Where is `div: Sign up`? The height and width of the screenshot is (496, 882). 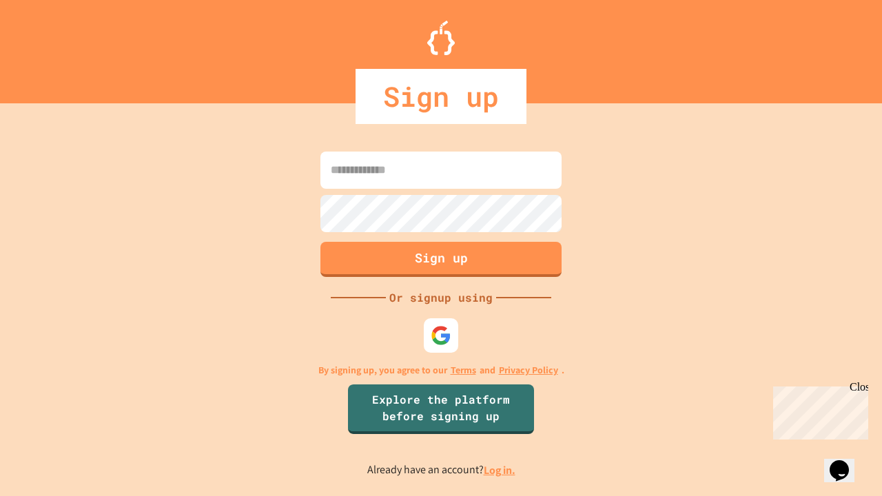
div: Sign up is located at coordinates (441, 96).